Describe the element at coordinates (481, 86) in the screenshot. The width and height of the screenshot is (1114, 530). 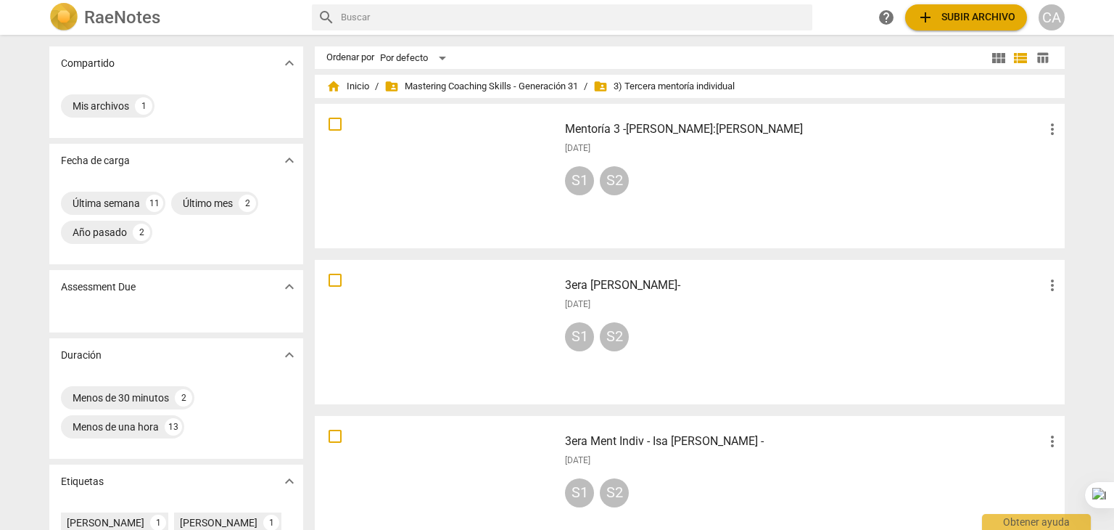
I see `span: Mastering Coaching Skills - Generación 31` at that location.